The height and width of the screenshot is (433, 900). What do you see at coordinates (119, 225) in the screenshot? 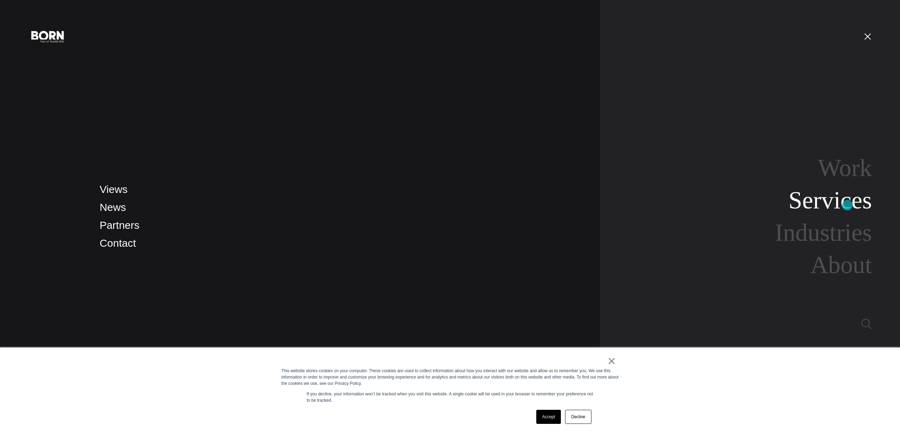
I see `a: Partners` at bounding box center [119, 225].